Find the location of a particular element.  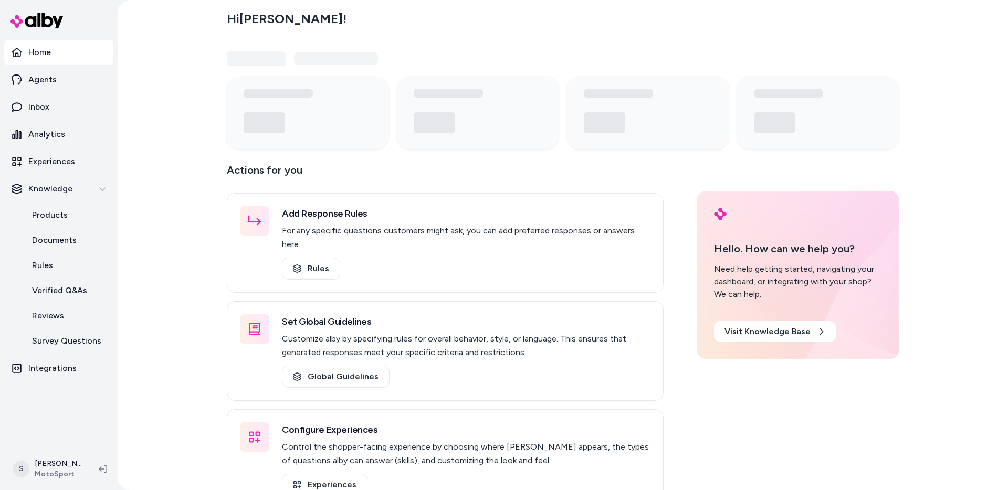

p: Verified Q&As is located at coordinates (59, 291).